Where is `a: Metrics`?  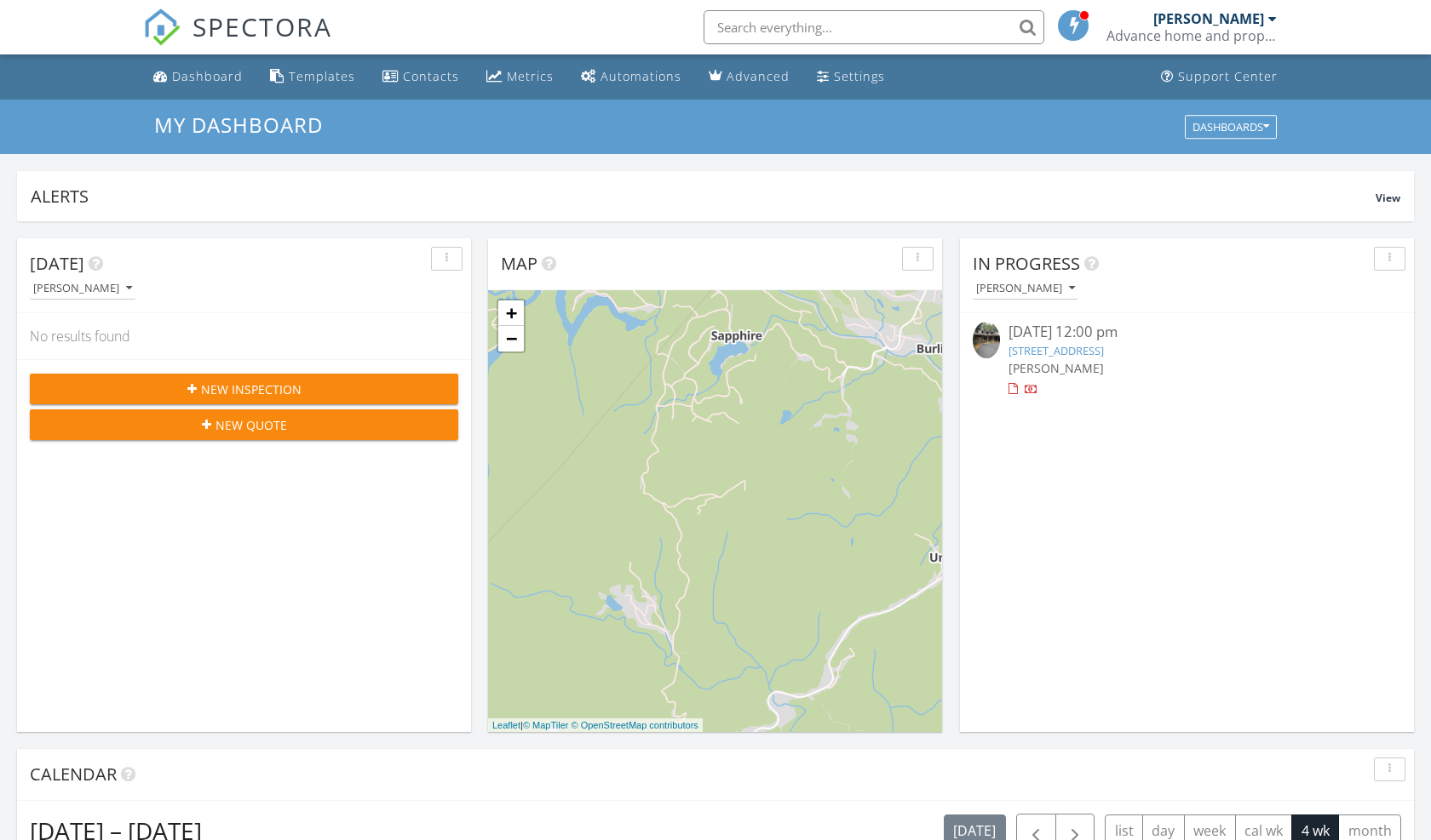 a: Metrics is located at coordinates (520, 76).